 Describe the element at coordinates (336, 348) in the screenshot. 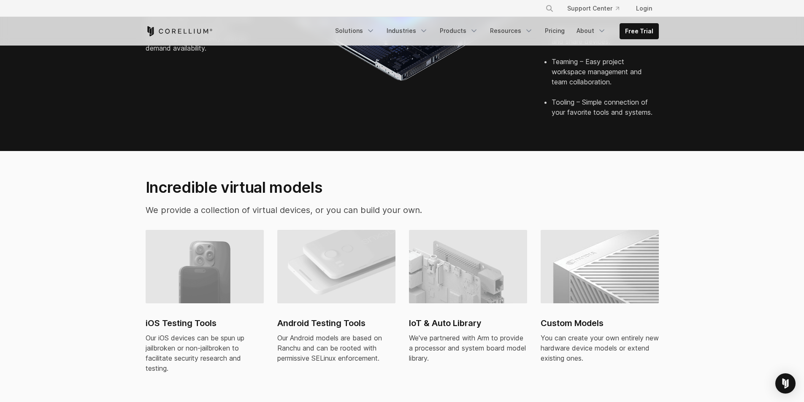

I see `div: Our Android models are based on Ranchu and can be rooted with permissive SELinux enforcement.` at that location.